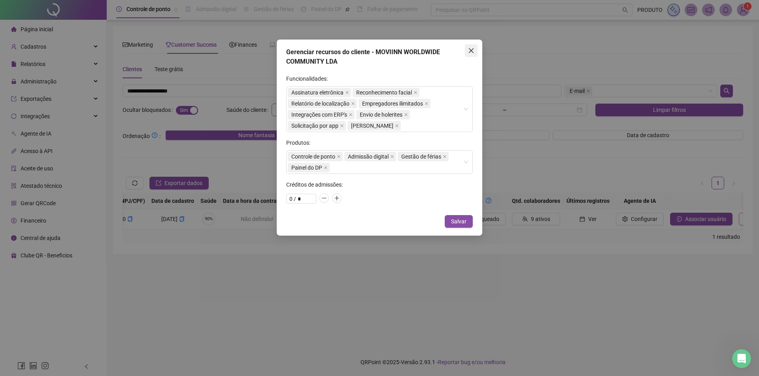  I want to click on span: Salvar, so click(459, 221).